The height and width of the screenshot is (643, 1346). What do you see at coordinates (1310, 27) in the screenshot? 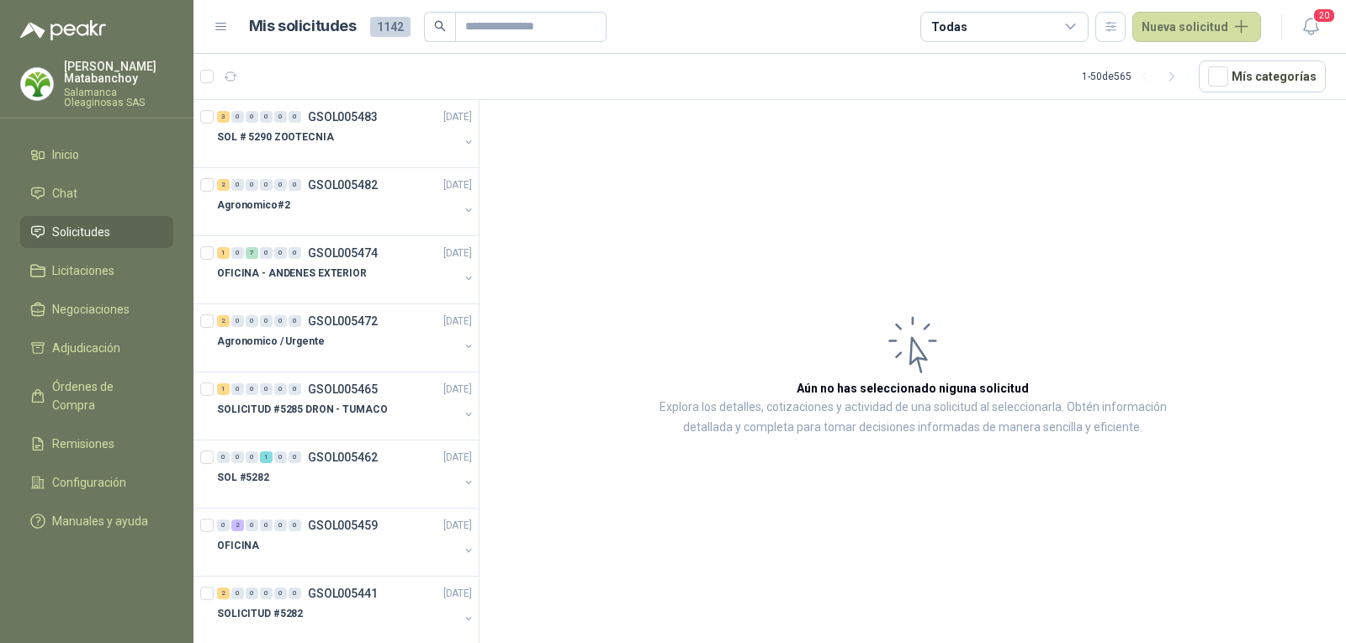
I see `button: 20` at bounding box center [1310, 27].